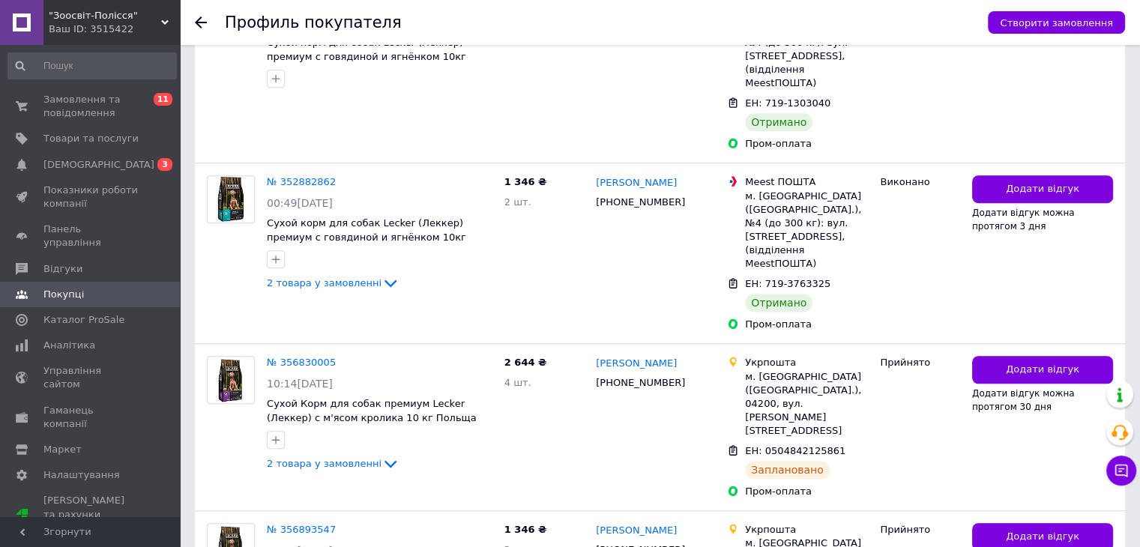  I want to click on span: Покупці, so click(64, 295).